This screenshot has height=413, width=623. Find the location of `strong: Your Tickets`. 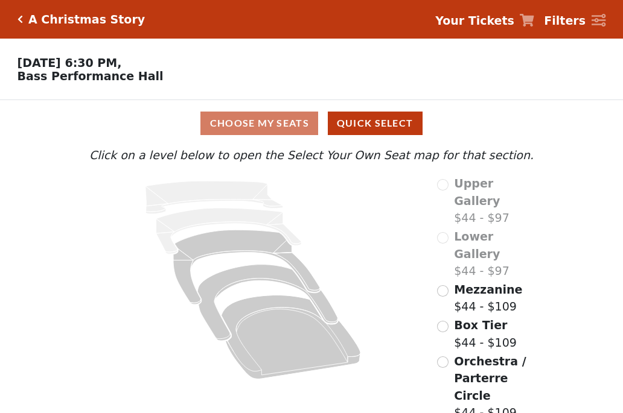

strong: Your Tickets is located at coordinates (474, 21).